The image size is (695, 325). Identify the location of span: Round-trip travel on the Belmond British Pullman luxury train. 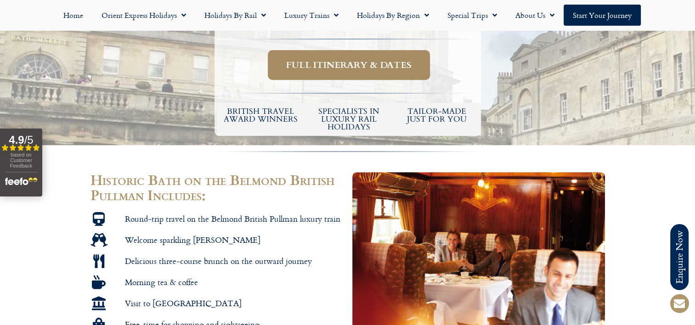
(231, 219).